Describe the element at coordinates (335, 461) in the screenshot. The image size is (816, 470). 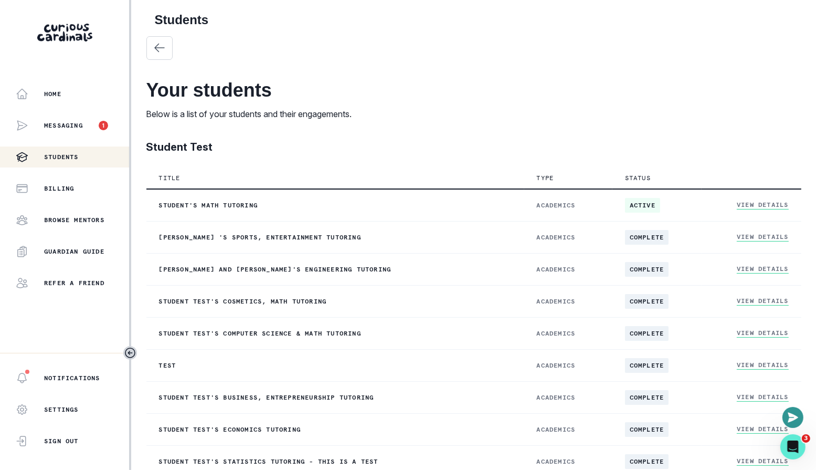
I see `p: Student Test's Statistics tutoring - this is a test` at that location.